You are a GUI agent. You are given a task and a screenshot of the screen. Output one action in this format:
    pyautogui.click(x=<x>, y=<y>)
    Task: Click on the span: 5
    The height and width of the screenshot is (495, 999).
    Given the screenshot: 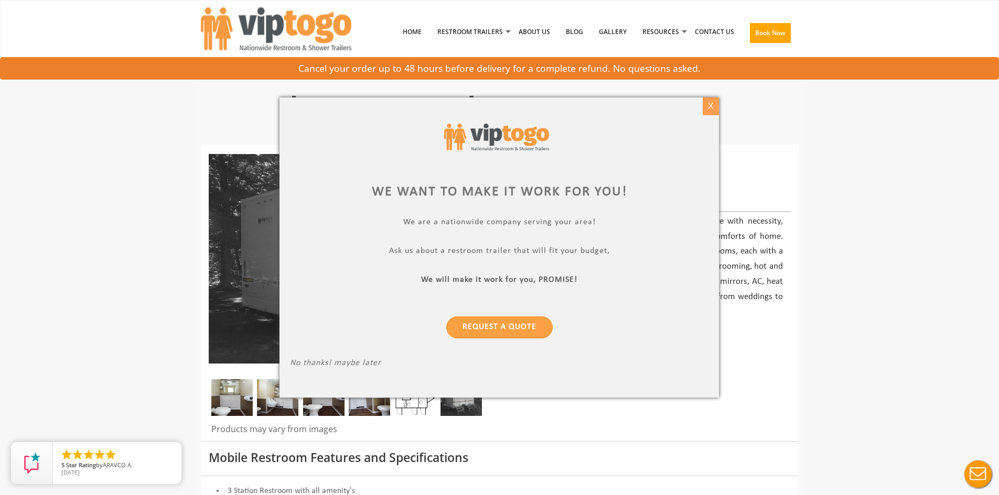 What is the action you would take?
    pyautogui.click(x=63, y=465)
    